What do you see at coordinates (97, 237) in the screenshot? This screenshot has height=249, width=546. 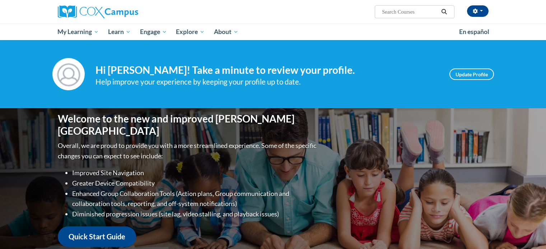 I see `a: Quick Start Guide` at bounding box center [97, 237].